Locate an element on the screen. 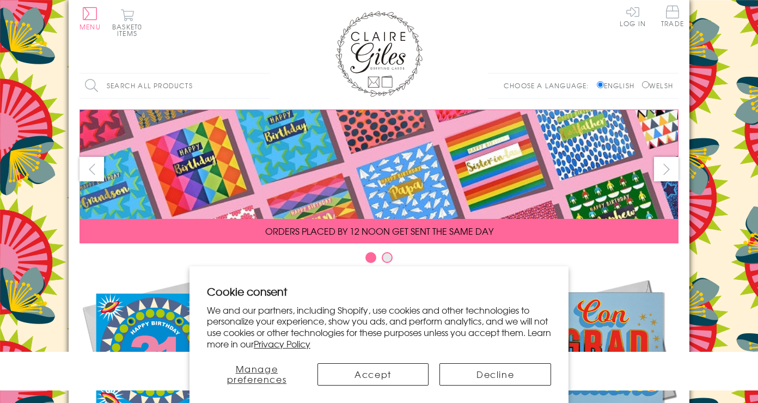 This screenshot has height=403, width=758. button: Decline is located at coordinates (495, 374).